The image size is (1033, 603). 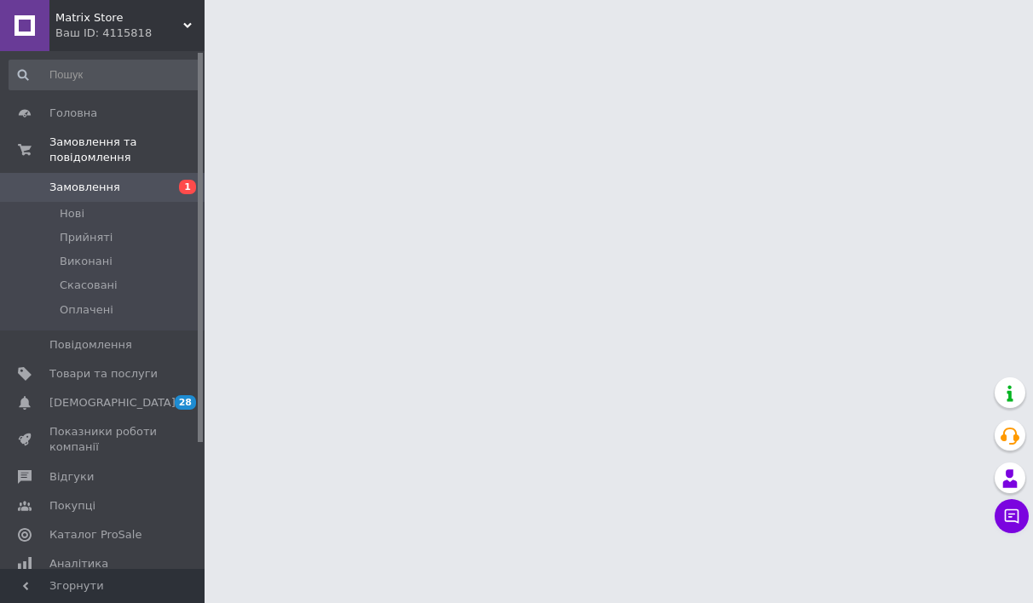 What do you see at coordinates (89, 285) in the screenshot?
I see `span: Скасовані` at bounding box center [89, 285].